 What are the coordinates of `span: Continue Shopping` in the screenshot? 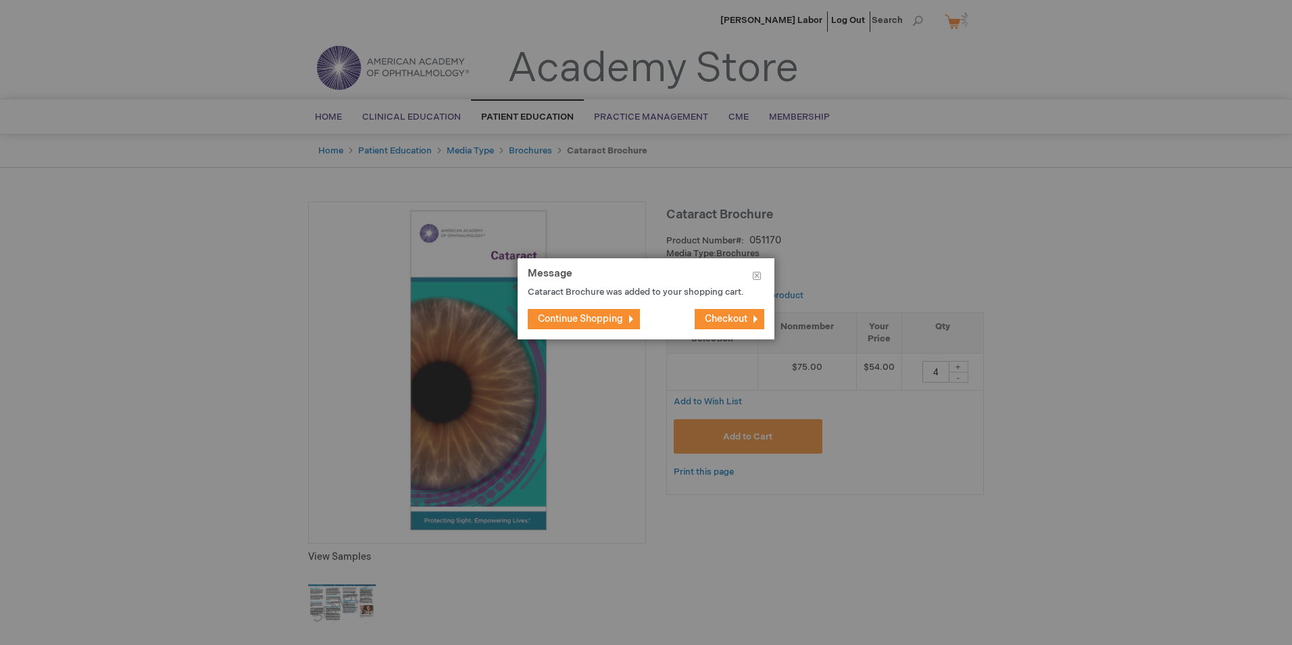 It's located at (580, 318).